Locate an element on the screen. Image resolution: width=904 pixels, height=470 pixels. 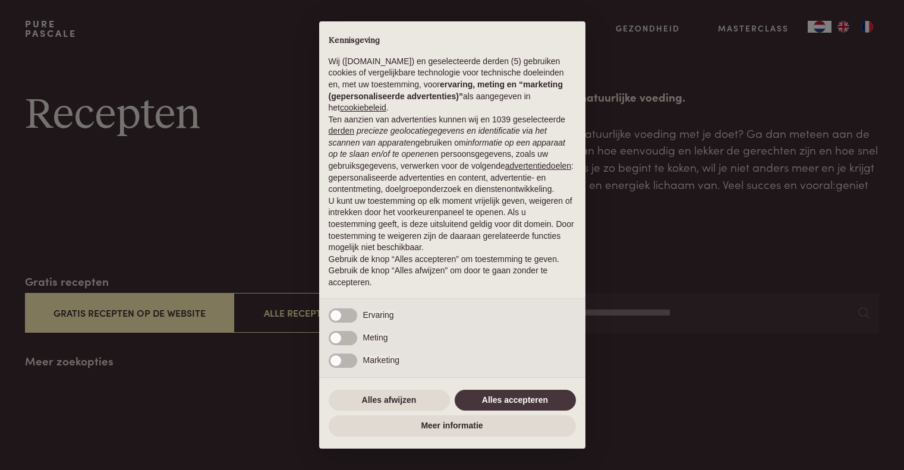
h2: Kennisgeving is located at coordinates (452, 41).